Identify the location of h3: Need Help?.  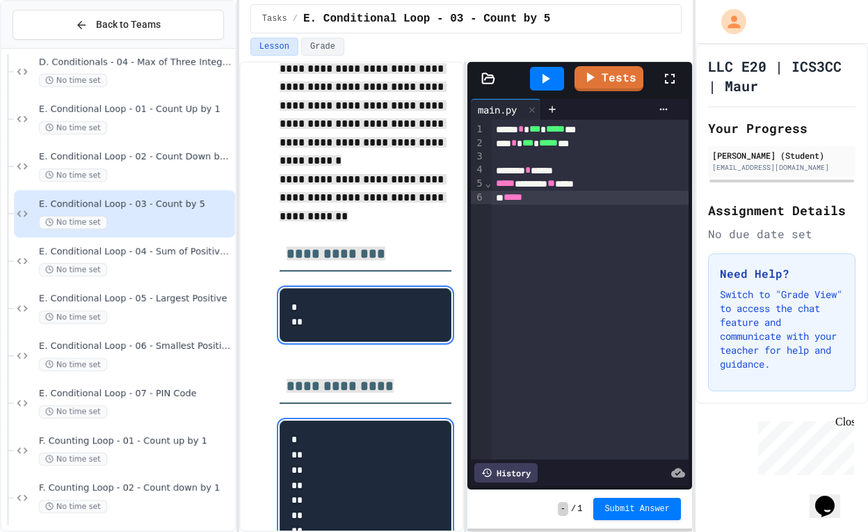
(782, 273).